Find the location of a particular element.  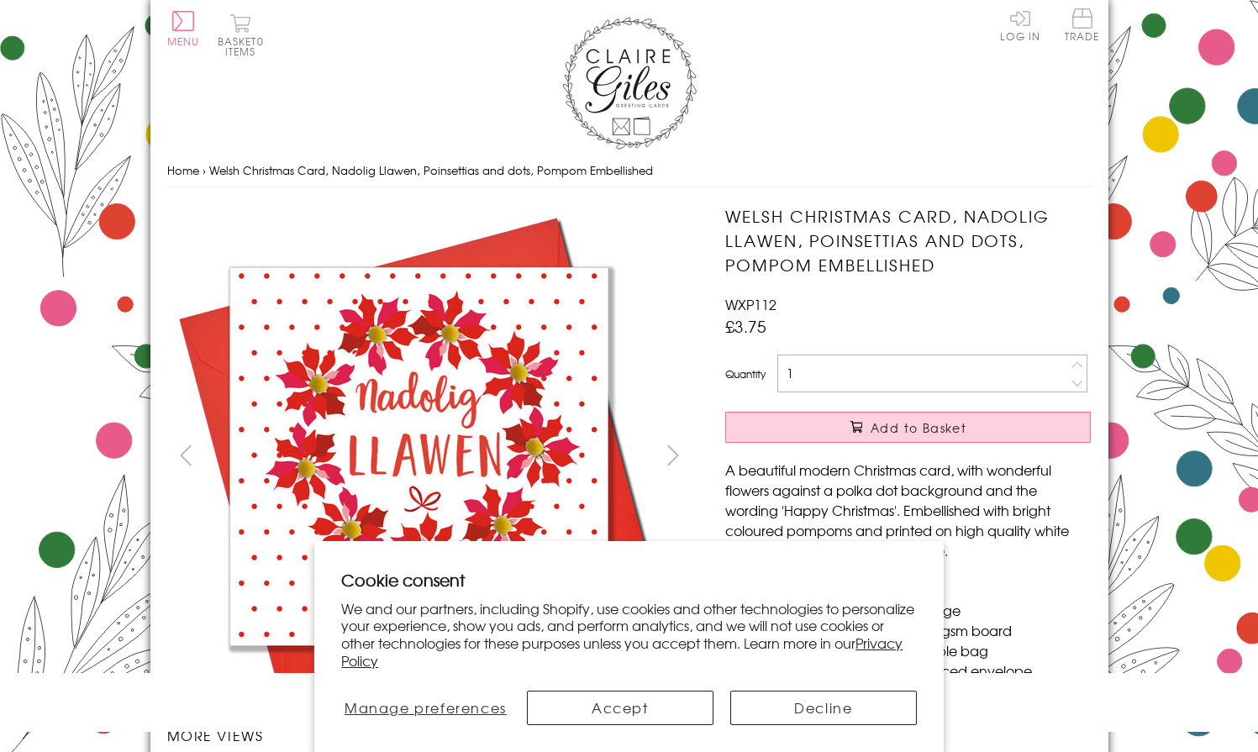

button: Basket0 items is located at coordinates (240, 34).